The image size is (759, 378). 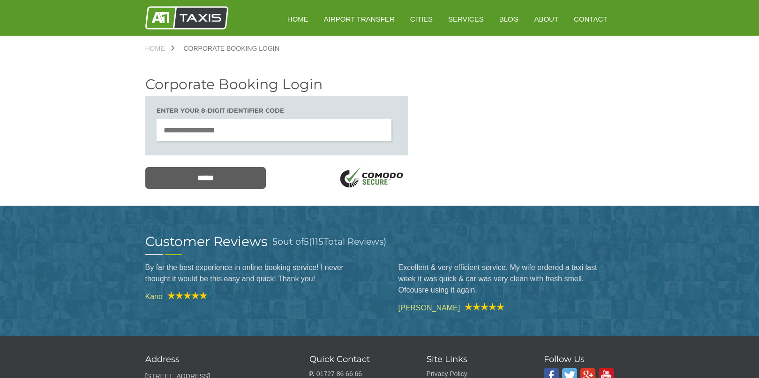 I want to click on a: Corporate Booking Login, so click(x=232, y=48).